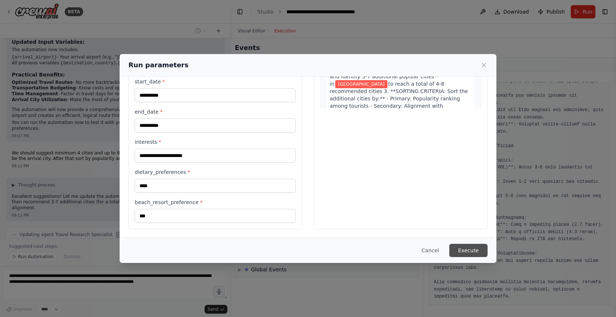 The image size is (616, 317). What do you see at coordinates (215, 112) in the screenshot?
I see `label: end_date` at bounding box center [215, 112].